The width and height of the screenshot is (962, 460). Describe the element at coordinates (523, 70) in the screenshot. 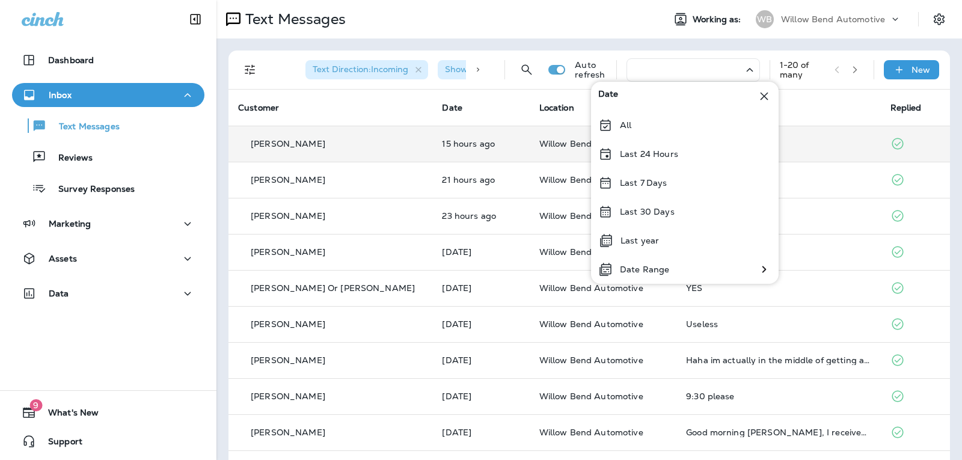

I see `div: Show Start/Stop/Unsubscribe:true` at that location.